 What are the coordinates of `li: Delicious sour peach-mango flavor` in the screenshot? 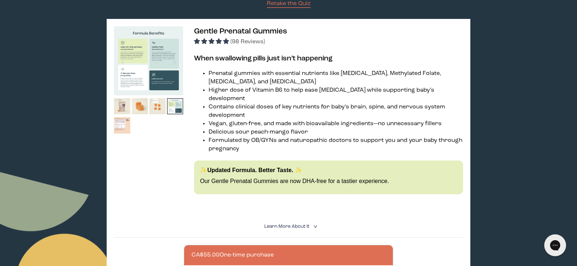 It's located at (336, 132).